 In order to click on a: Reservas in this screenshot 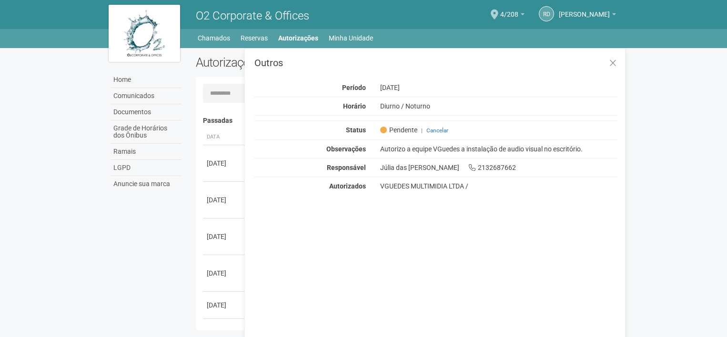, I will do `click(254, 38)`.